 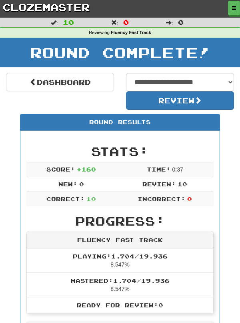 I want to click on span: Mastered: 1.704 / 19.936, so click(x=120, y=280).